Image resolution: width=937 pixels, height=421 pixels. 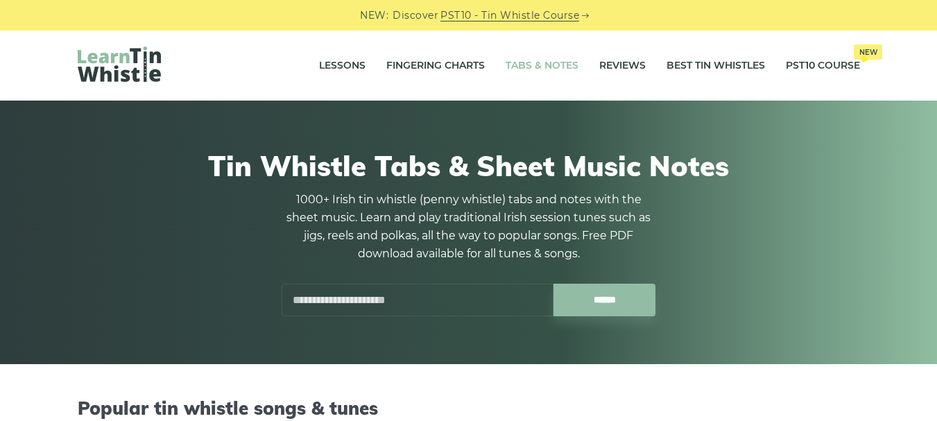 What do you see at coordinates (542, 66) in the screenshot?
I see `a: Tabs & Notes` at bounding box center [542, 66].